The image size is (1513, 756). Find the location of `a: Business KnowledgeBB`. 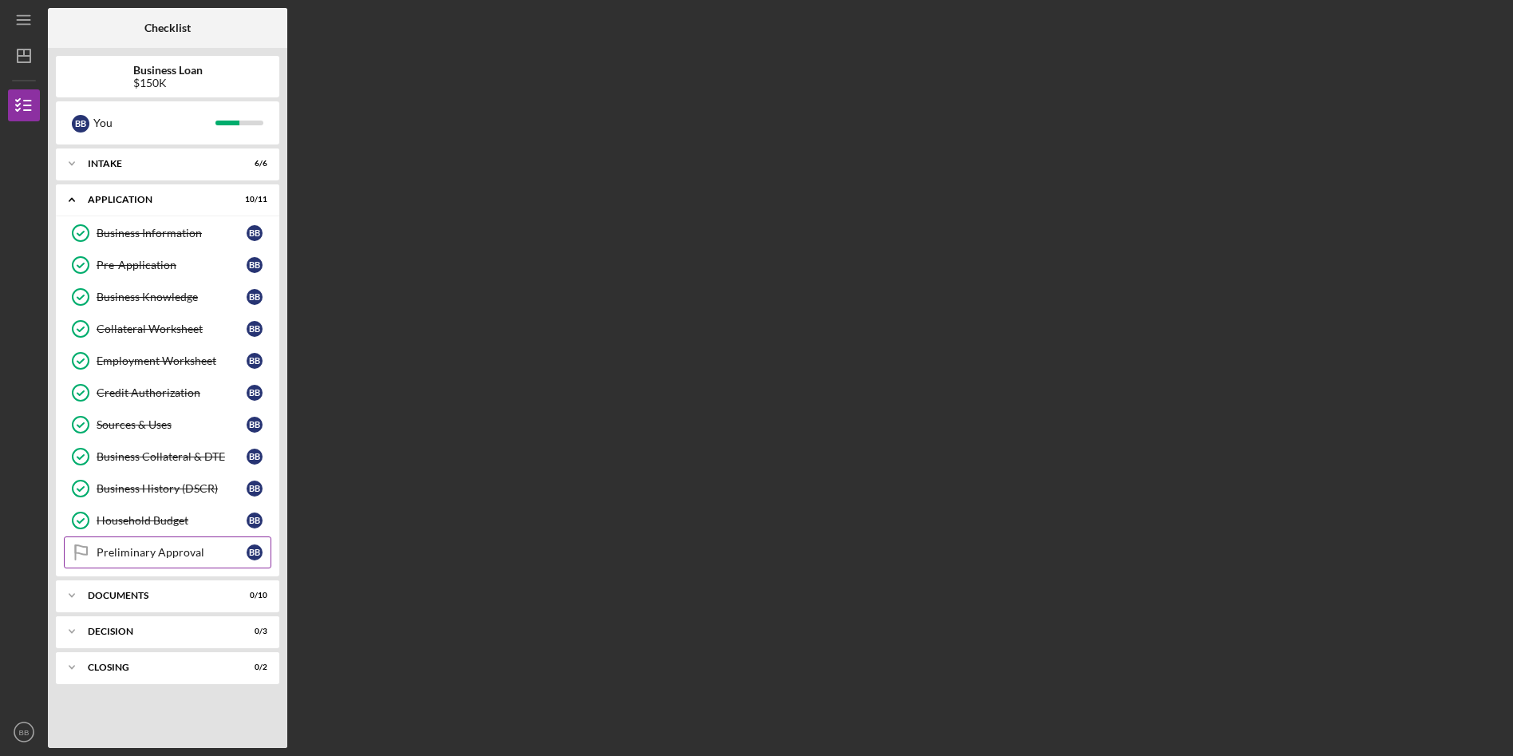

a: Business KnowledgeBB is located at coordinates (168, 297).